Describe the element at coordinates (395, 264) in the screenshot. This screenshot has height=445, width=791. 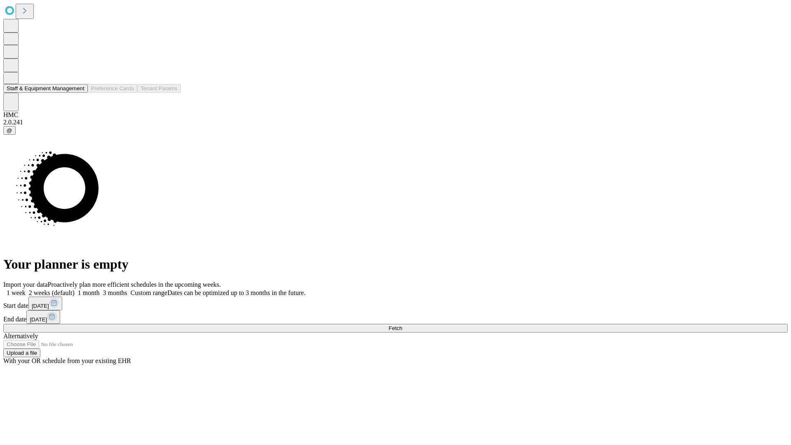
I see `h1: Your planner is empty` at that location.